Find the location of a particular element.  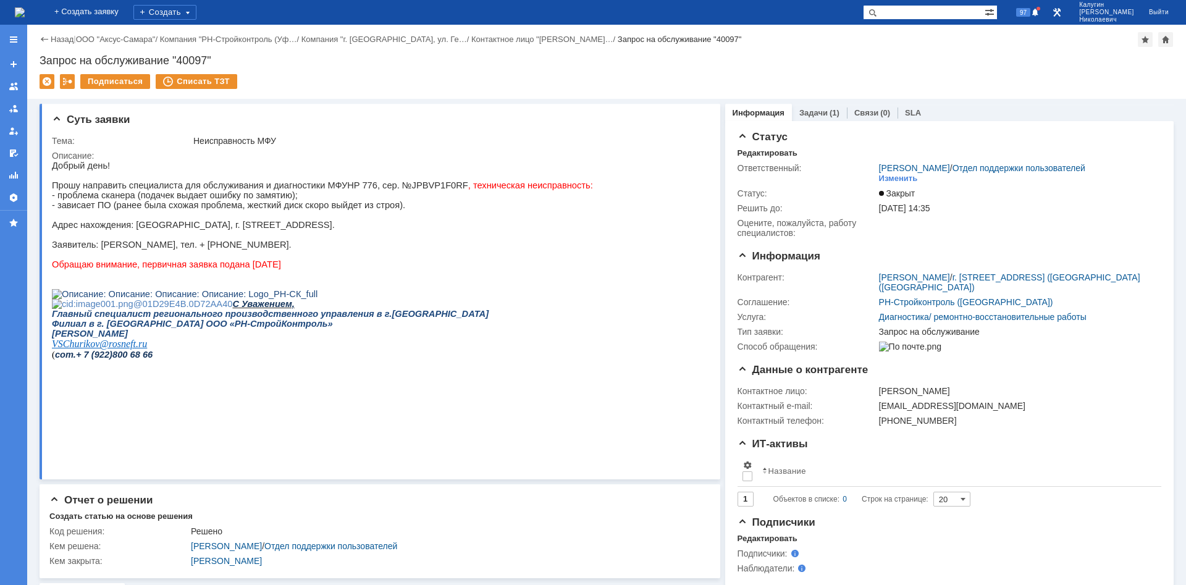

div: Запрос на обслуживание "40097" is located at coordinates (607, 61).